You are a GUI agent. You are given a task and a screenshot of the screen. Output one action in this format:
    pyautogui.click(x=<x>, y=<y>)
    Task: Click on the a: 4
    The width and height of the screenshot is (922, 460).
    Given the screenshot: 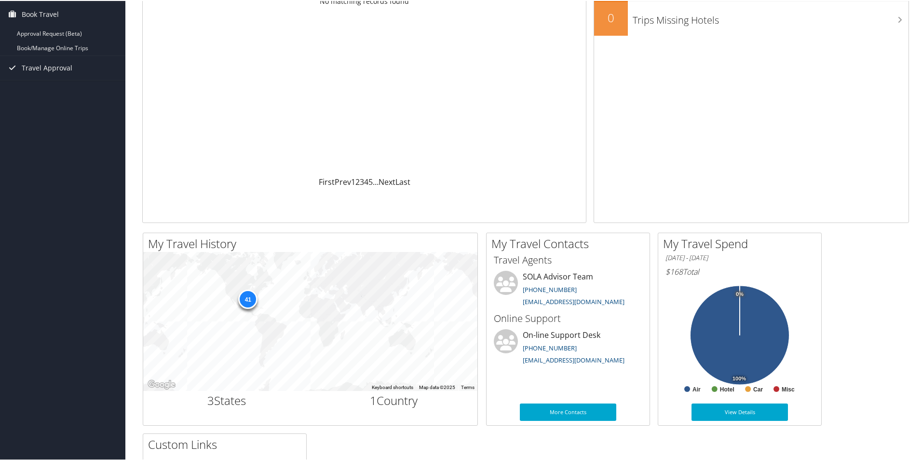 What is the action you would take?
    pyautogui.click(x=366, y=181)
    